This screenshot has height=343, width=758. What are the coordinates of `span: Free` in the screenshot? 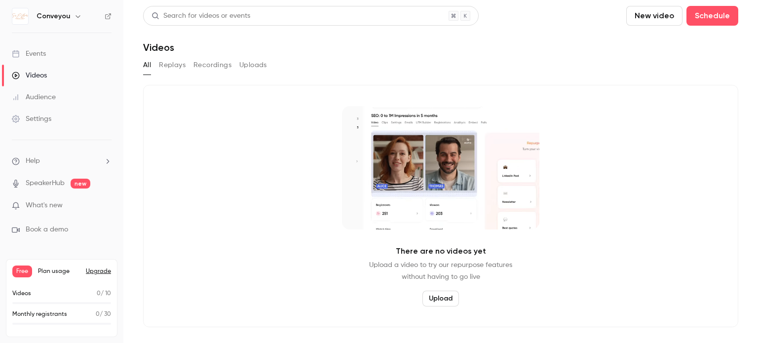 It's located at (22, 271).